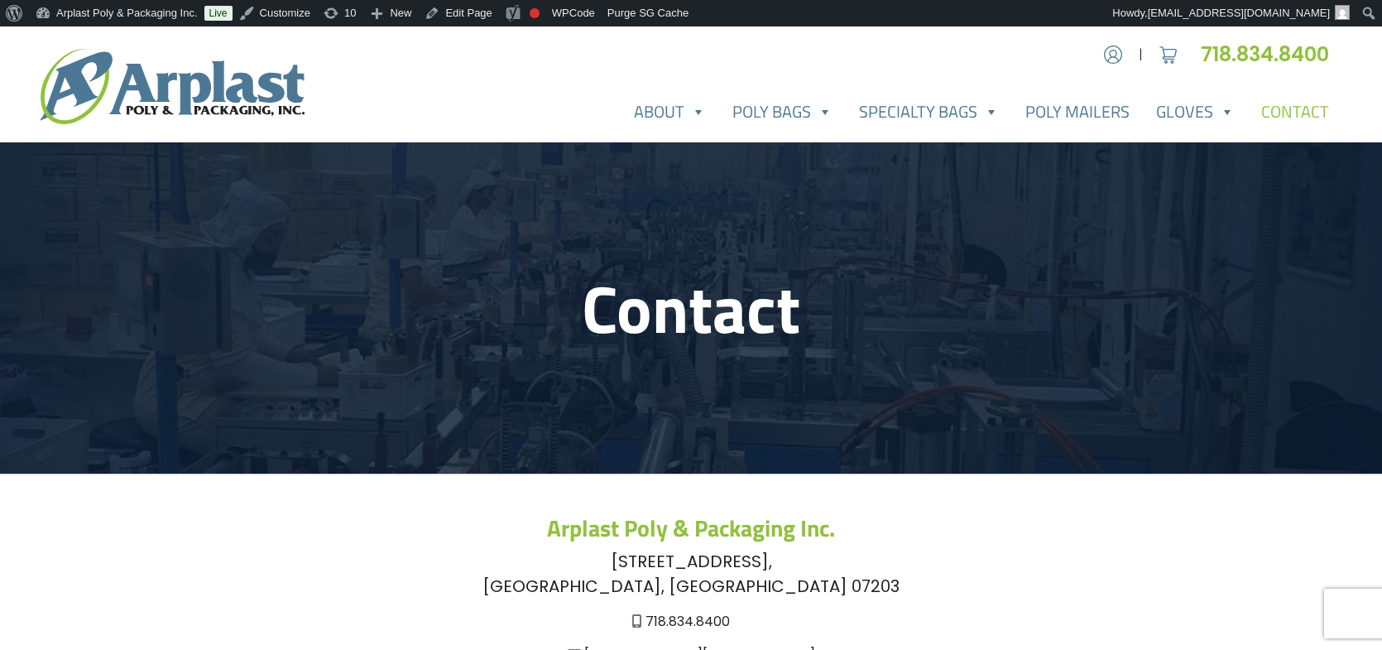  What do you see at coordinates (691, 308) in the screenshot?
I see `h1: Contact` at bounding box center [691, 308].